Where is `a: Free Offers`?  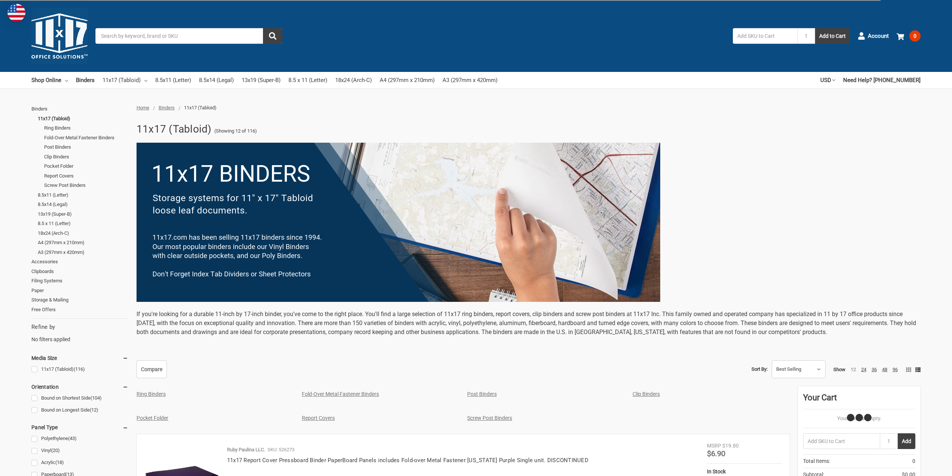
a: Free Offers is located at coordinates (80, 309).